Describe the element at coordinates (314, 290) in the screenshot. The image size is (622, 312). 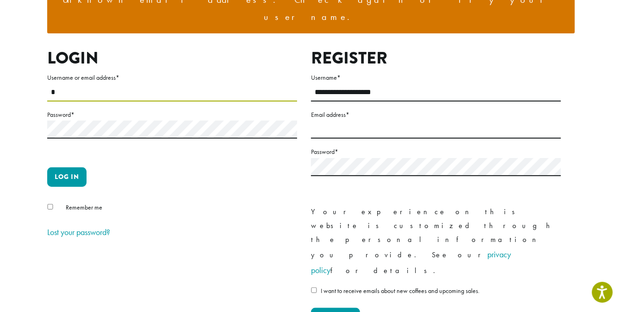
I see `input: I want to receive emails about new coffees and upcoming sales.` at that location.